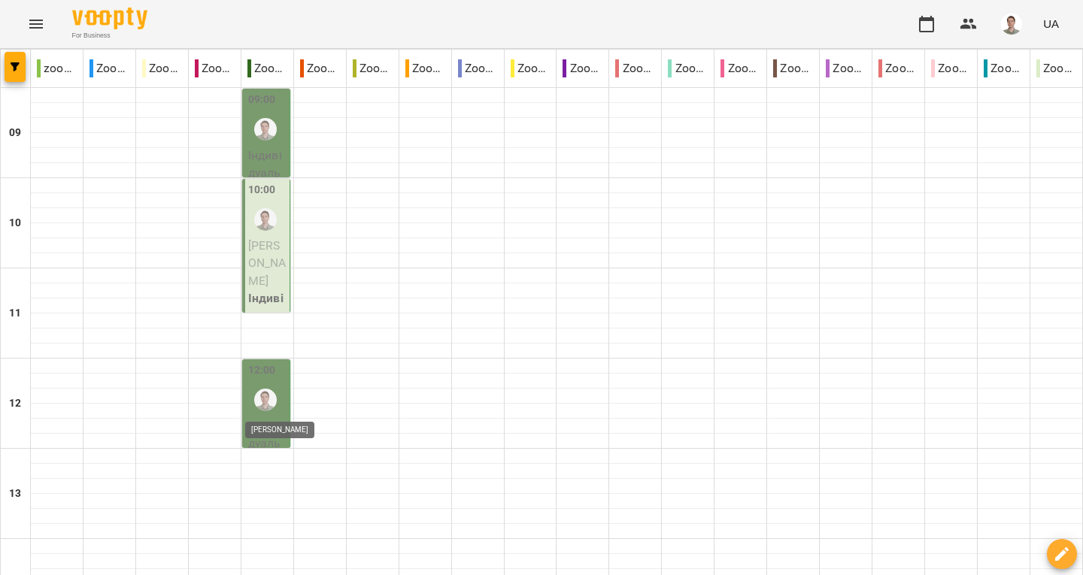  I want to click on img: Voopty Logo, so click(110, 18).